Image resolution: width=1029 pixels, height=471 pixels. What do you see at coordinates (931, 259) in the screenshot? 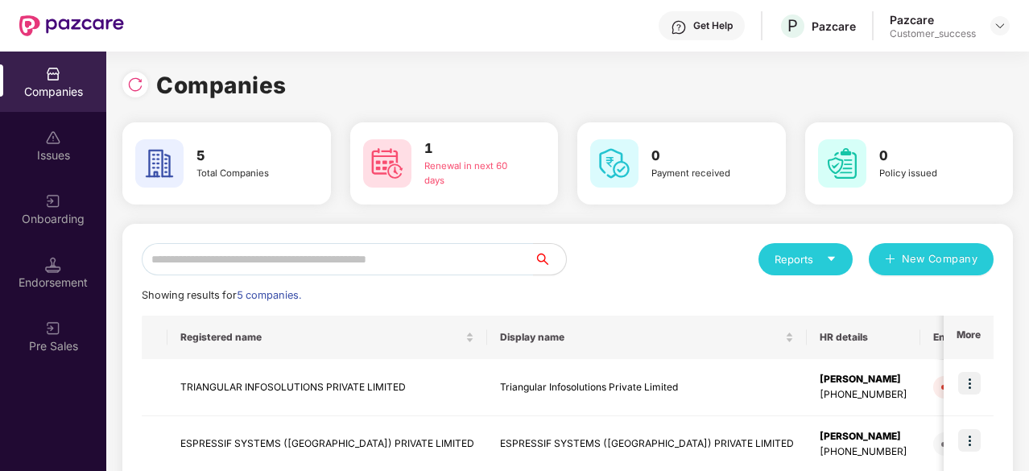
I see `button: plusNew Company` at bounding box center [931, 259].